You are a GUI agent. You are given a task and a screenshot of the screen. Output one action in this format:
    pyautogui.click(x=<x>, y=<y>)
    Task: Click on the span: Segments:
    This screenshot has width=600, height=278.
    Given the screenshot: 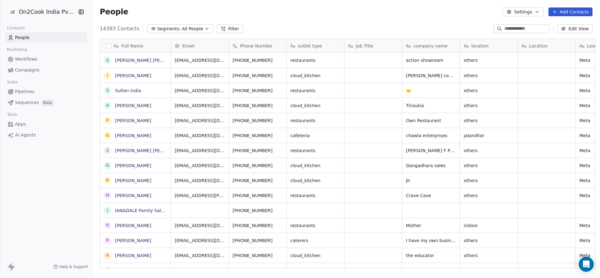 What is the action you would take?
    pyautogui.click(x=169, y=29)
    